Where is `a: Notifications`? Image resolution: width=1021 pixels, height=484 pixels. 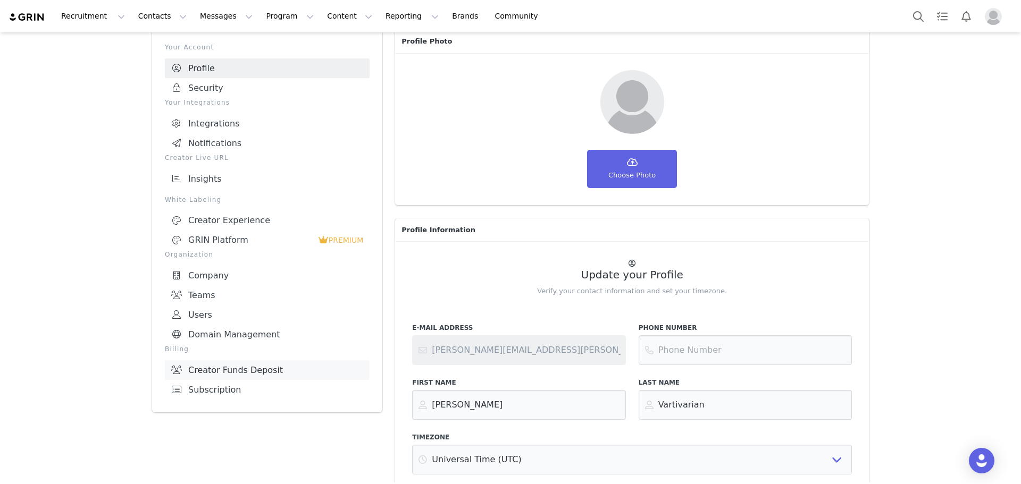
a: Notifications is located at coordinates (267, 143).